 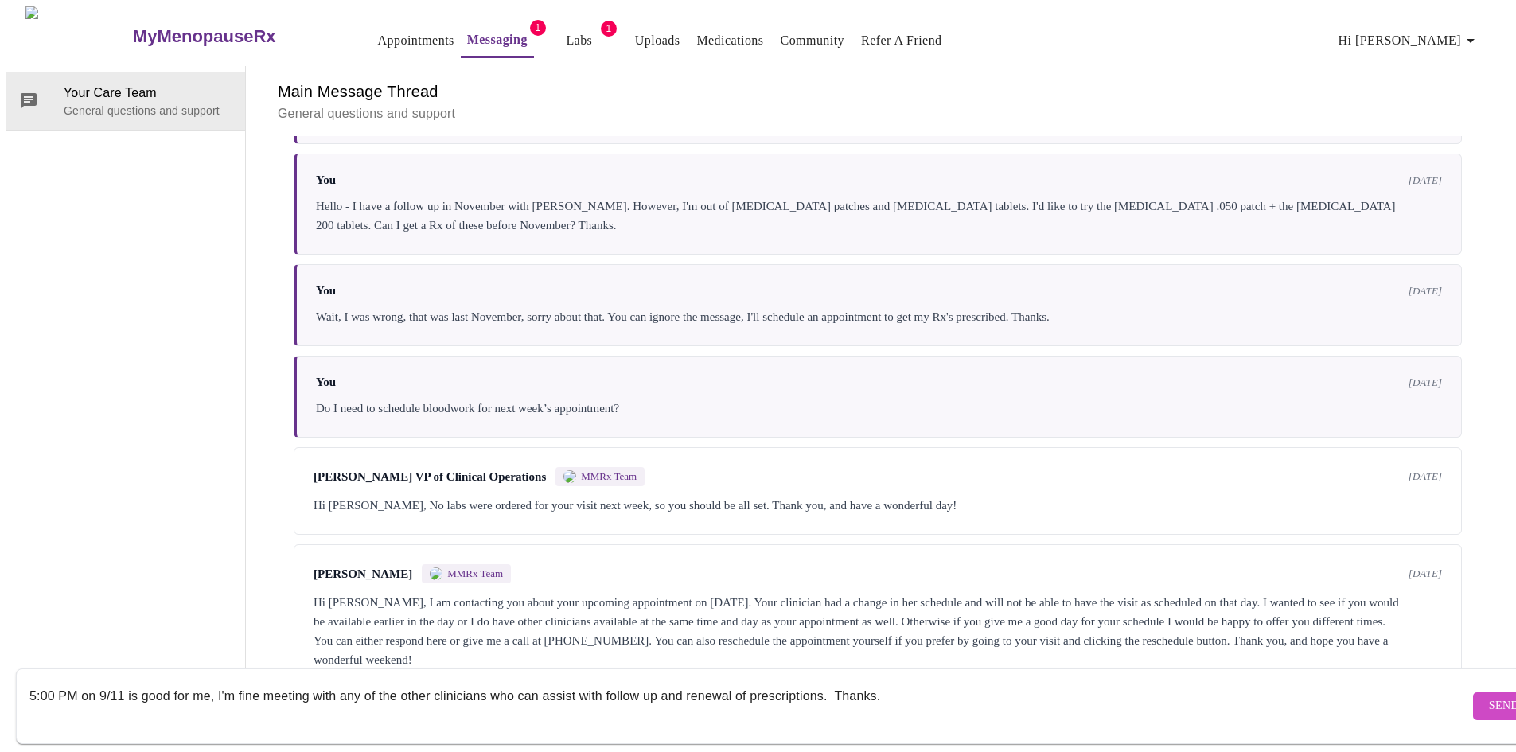 What do you see at coordinates (579, 41) in the screenshot?
I see `a: Labs` at bounding box center [579, 41].